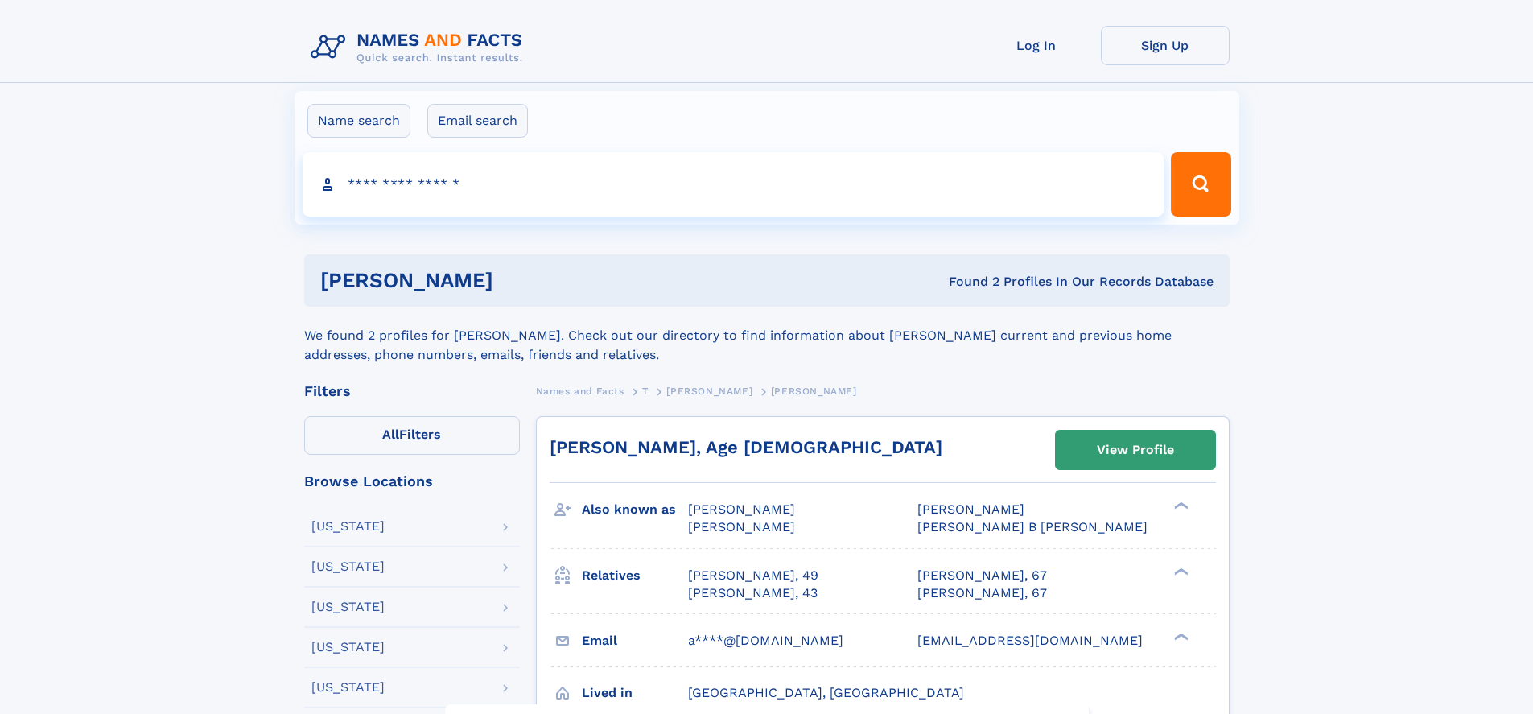 The width and height of the screenshot is (1533, 714). I want to click on input: search input, so click(733, 184).